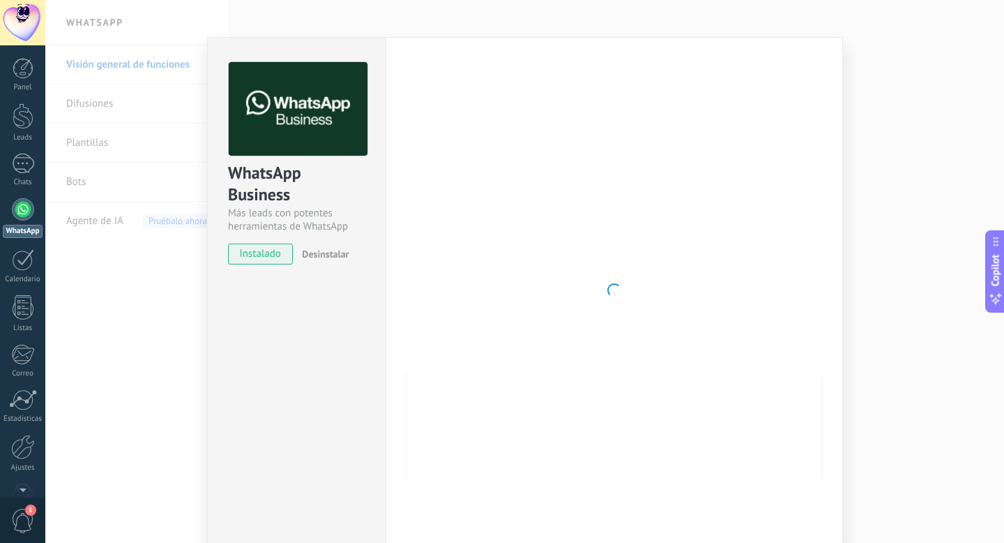 The width and height of the screenshot is (1004, 543). Describe the element at coordinates (31, 510) in the screenshot. I see `span: 1` at that location.